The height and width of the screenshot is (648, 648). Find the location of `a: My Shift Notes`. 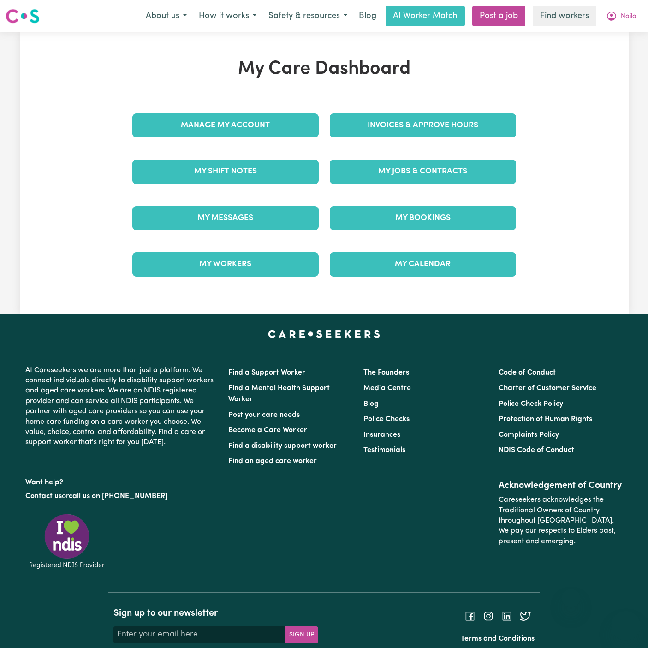

a: My Shift Notes is located at coordinates (226, 172).